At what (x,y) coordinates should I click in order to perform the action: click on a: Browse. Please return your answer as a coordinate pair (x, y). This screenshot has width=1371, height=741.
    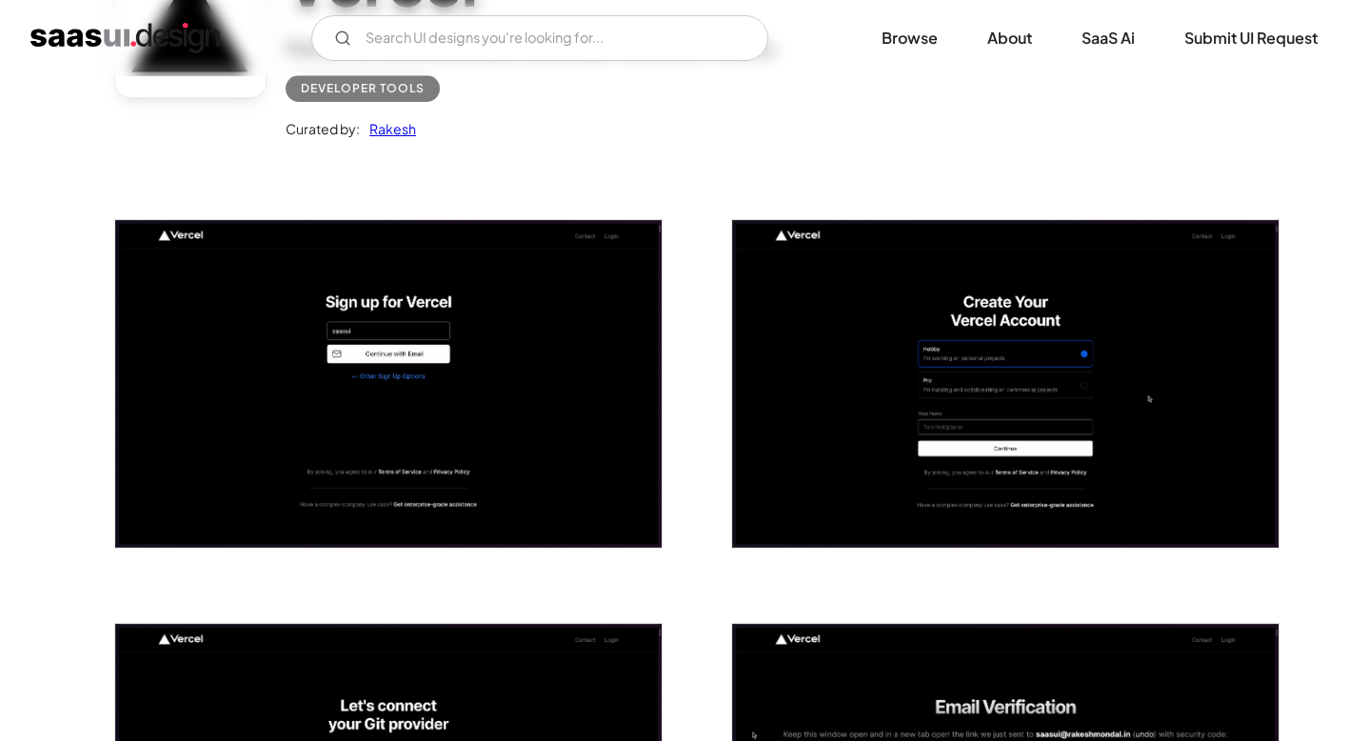
    Looking at the image, I should click on (909, 38).